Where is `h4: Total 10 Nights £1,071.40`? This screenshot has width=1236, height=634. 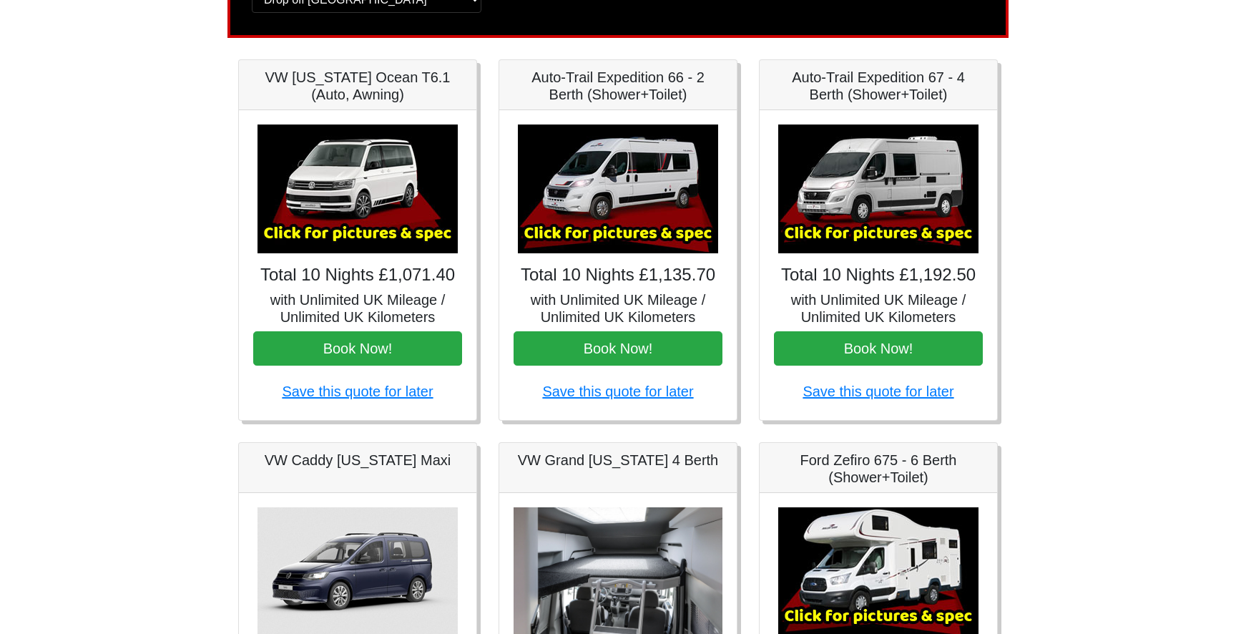 h4: Total 10 Nights £1,071.40 is located at coordinates (358, 275).